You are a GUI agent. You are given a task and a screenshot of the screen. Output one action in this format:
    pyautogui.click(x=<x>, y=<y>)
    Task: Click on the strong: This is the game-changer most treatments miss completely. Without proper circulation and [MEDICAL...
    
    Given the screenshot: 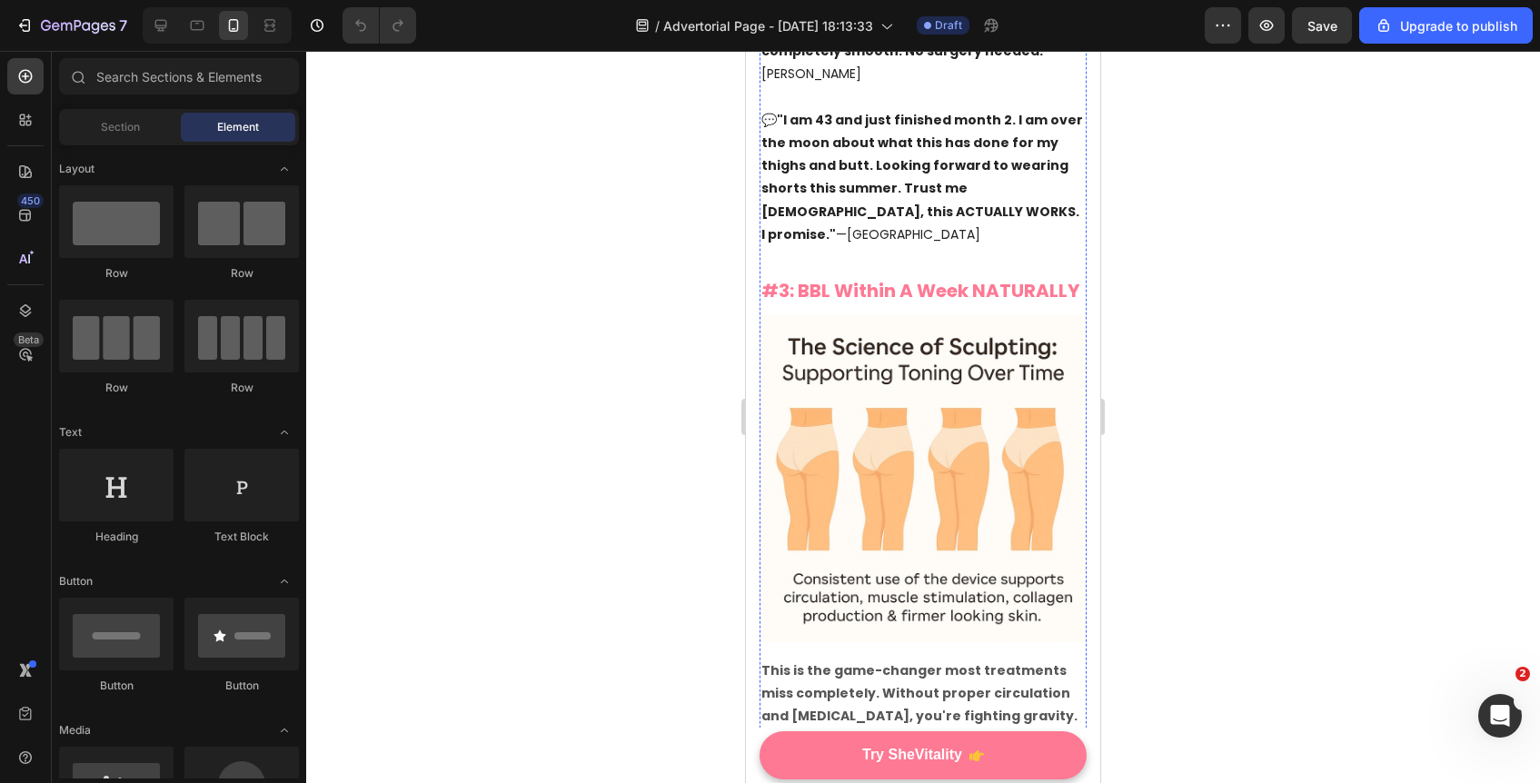 What is the action you would take?
    pyautogui.click(x=174, y=642)
    